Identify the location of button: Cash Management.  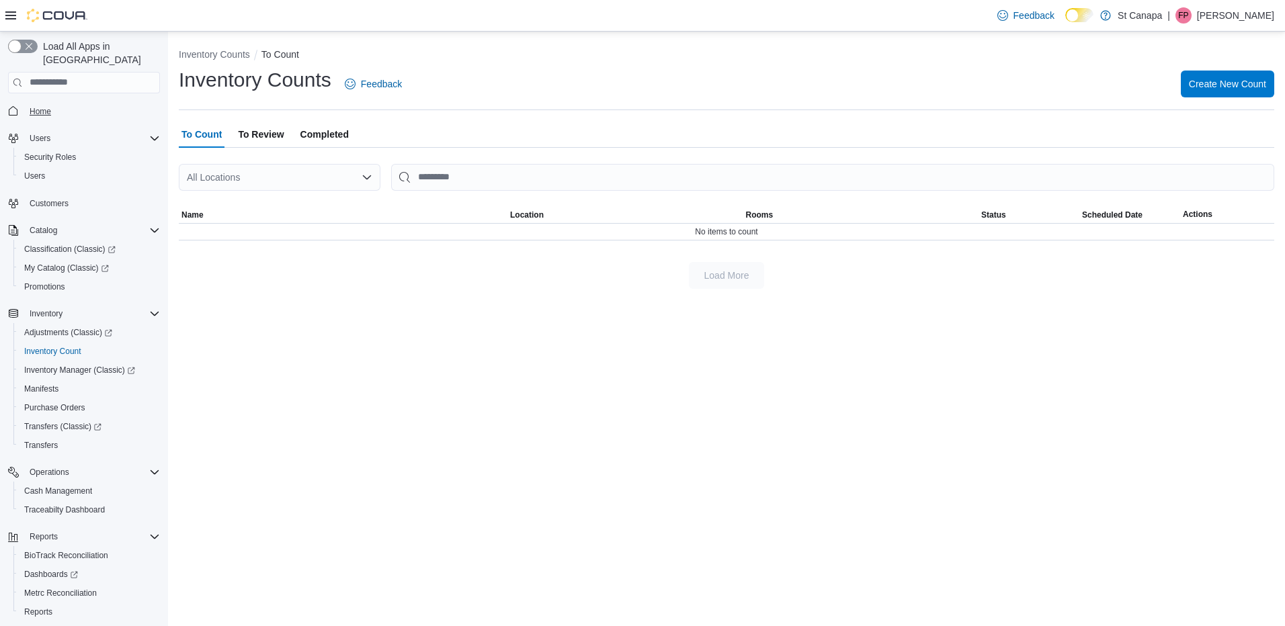
(89, 491).